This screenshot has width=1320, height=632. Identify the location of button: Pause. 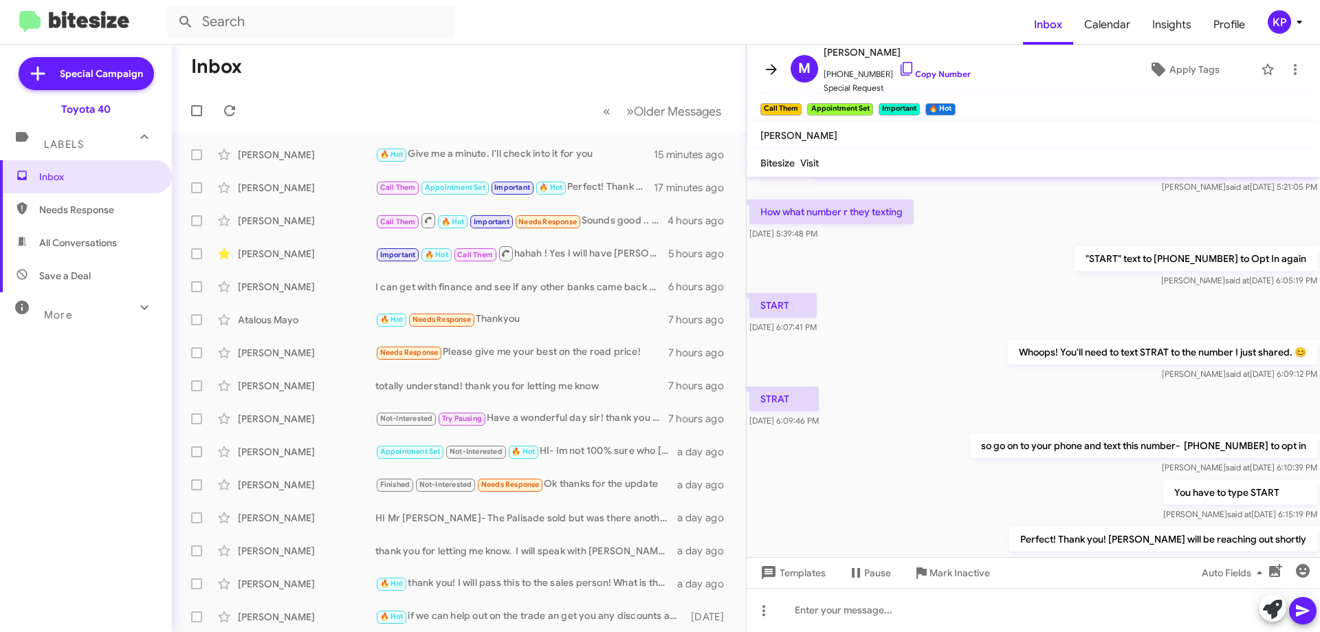
(869, 573).